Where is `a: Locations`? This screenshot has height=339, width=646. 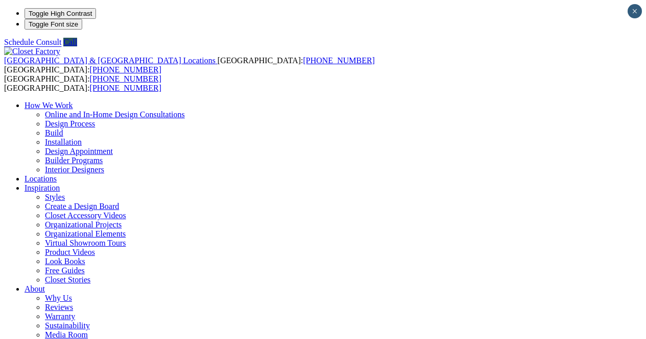 a: Locations is located at coordinates (40, 179).